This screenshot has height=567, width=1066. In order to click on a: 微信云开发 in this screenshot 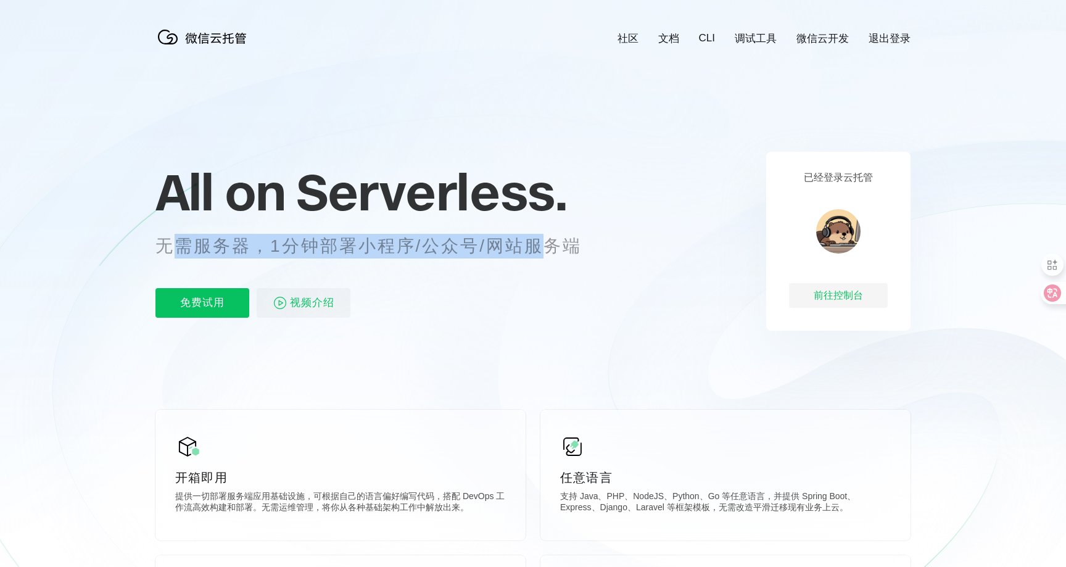, I will do `click(822, 38)`.